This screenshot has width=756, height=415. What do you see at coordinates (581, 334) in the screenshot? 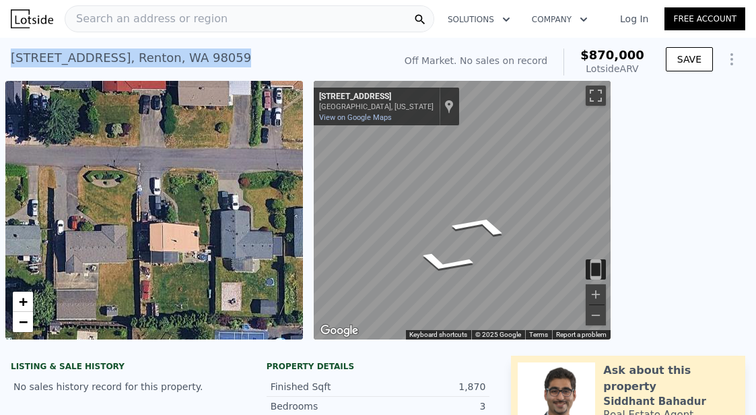
I see `a: Report a problem` at bounding box center [581, 334].